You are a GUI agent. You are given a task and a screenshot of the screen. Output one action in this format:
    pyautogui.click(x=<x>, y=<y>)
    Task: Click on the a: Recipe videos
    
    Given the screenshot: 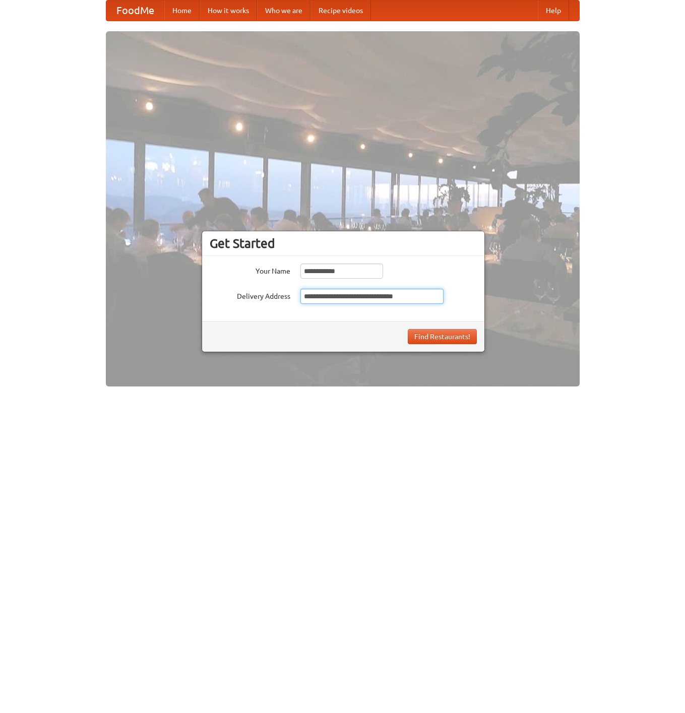 What is the action you would take?
    pyautogui.click(x=341, y=11)
    